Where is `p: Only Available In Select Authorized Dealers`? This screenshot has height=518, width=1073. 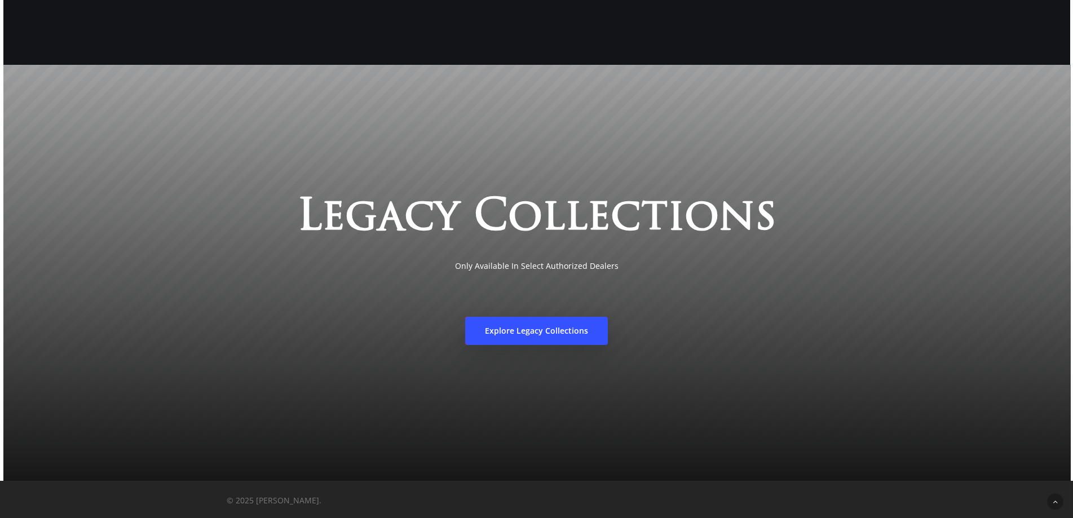
p: Only Available In Select Authorized Dealers is located at coordinates (537, 266).